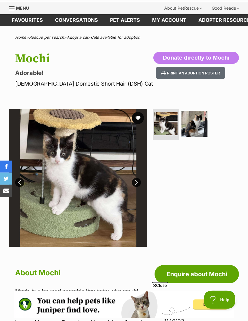 Image resolution: width=248 pixels, height=321 pixels. Describe the element at coordinates (196, 58) in the screenshot. I see `button: Donate directly to Mochi` at that location.